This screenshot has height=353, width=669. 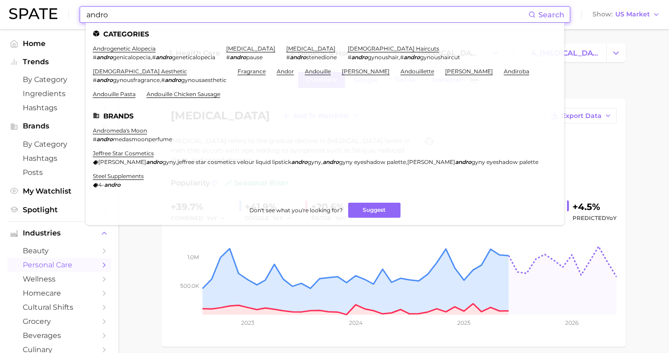 I want to click on a: andromeda's moon, so click(x=120, y=130).